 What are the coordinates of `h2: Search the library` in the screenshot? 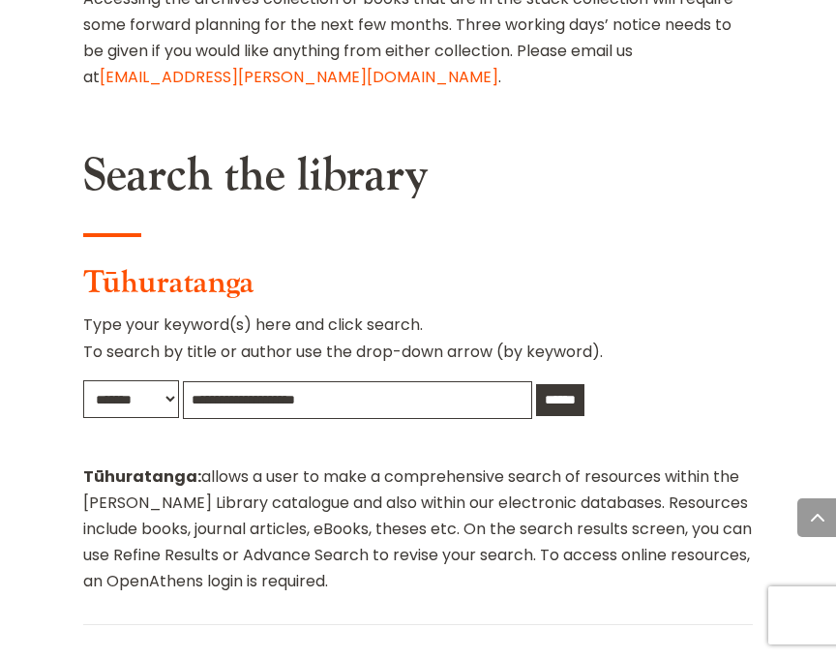 It's located at (417, 181).